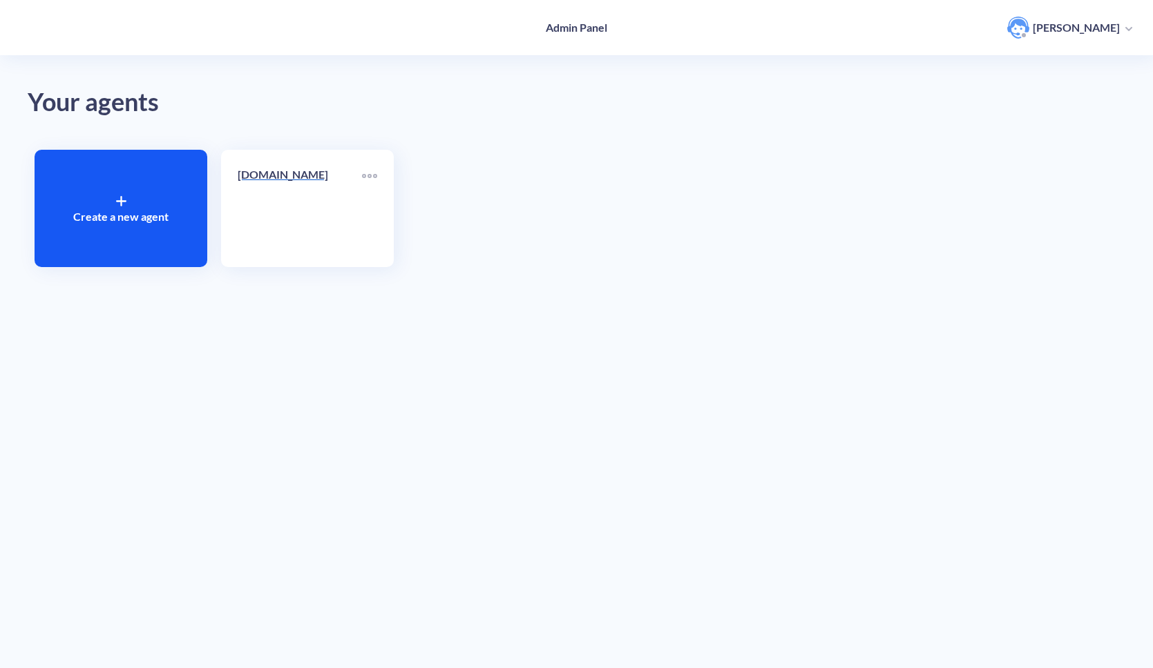 This screenshot has height=668, width=1153. What do you see at coordinates (1018, 28) in the screenshot?
I see `img: user photo` at bounding box center [1018, 28].